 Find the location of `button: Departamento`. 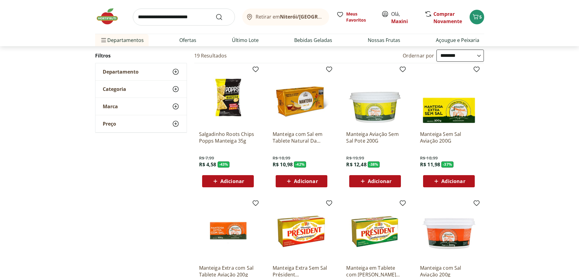

button: Departamento is located at coordinates (141, 72).